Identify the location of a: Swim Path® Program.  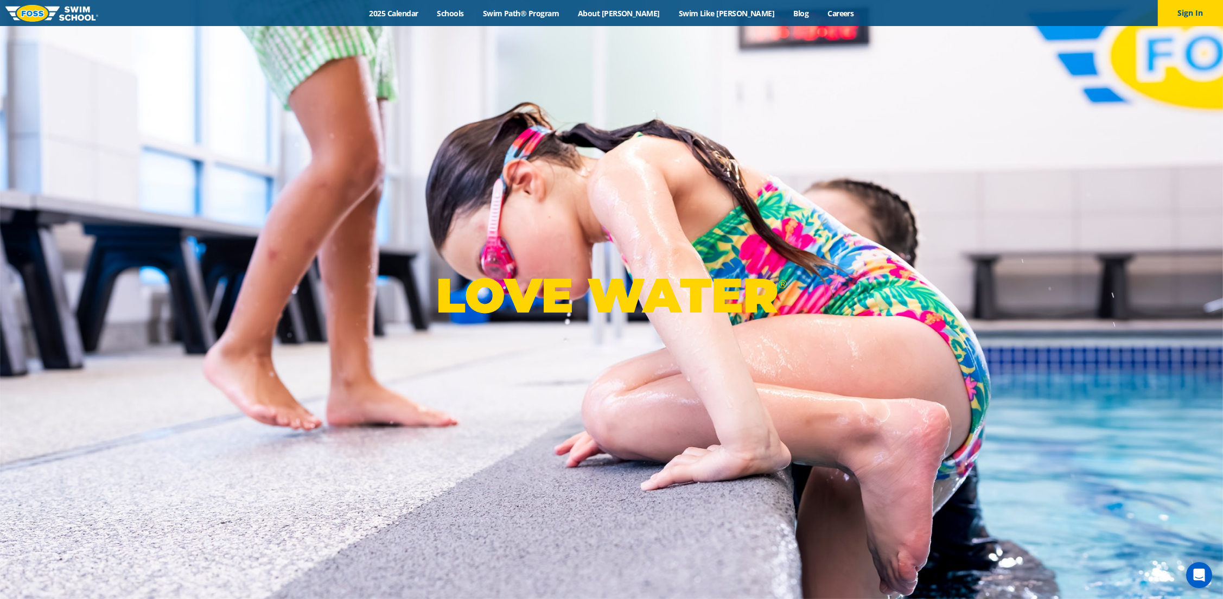
(520, 13).